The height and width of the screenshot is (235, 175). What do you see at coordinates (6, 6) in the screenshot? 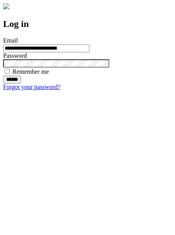
I see `img: logo-4e3dc11c47720685a147b03b5a06dd966a58ff35d612b21f08c02c0306f2b779.png` at bounding box center [6, 6].